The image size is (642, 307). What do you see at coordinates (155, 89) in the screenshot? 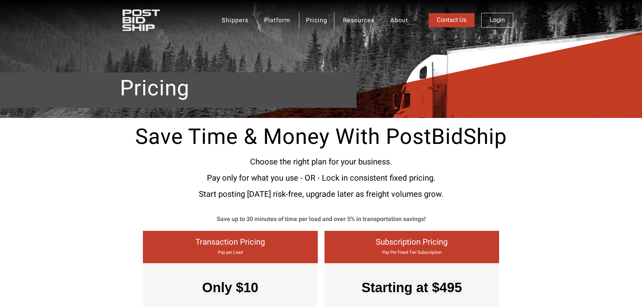
I see `span: Pricing` at bounding box center [155, 89].